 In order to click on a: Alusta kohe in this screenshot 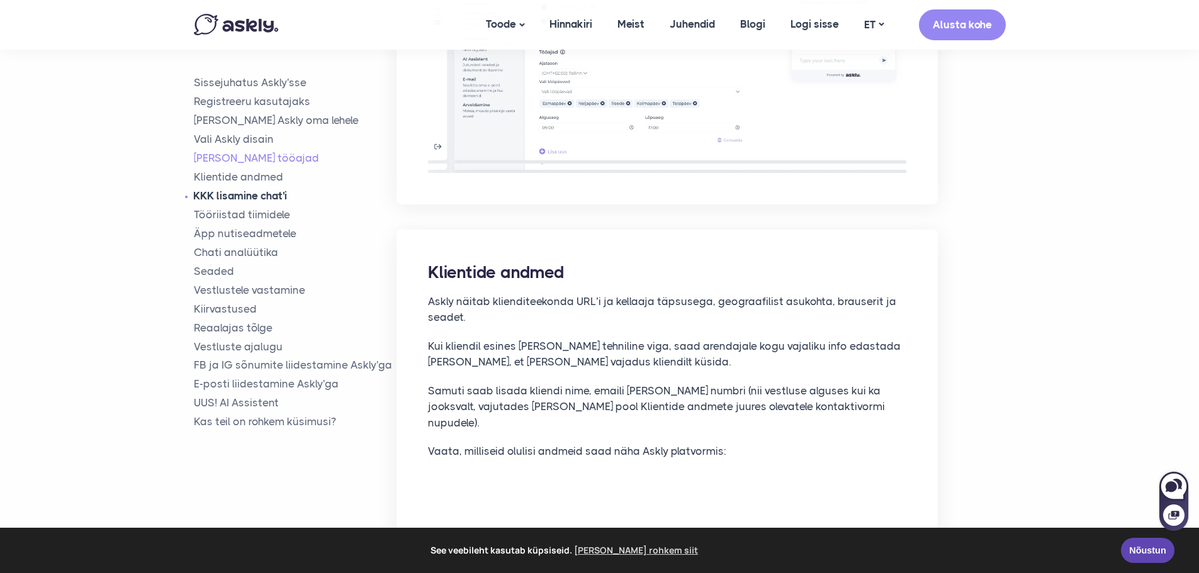, I will do `click(962, 25)`.